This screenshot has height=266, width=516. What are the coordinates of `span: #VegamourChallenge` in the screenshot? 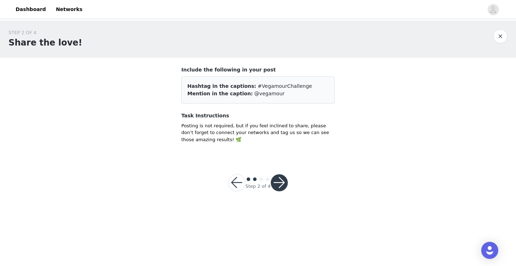 It's located at (285, 86).